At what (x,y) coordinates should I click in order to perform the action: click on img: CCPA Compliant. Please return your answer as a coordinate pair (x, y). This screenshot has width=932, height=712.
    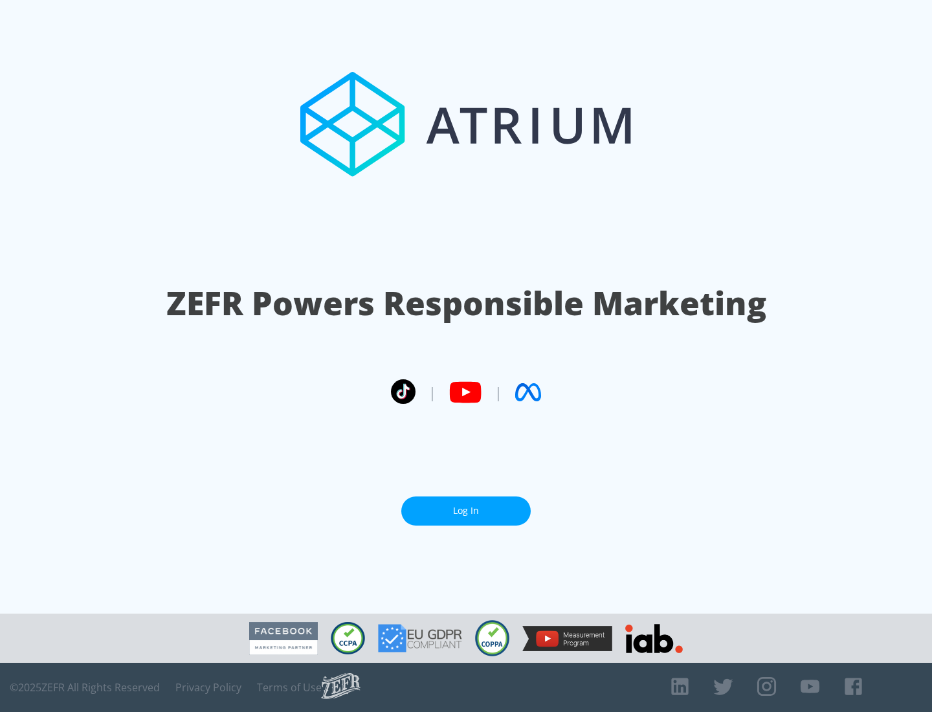
    Looking at the image, I should click on (348, 638).